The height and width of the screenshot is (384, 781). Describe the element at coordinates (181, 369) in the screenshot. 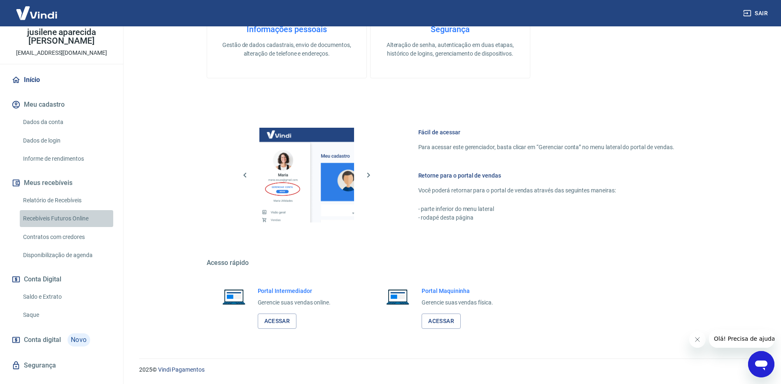

I see `a: Vindi Pagamentos` at that location.